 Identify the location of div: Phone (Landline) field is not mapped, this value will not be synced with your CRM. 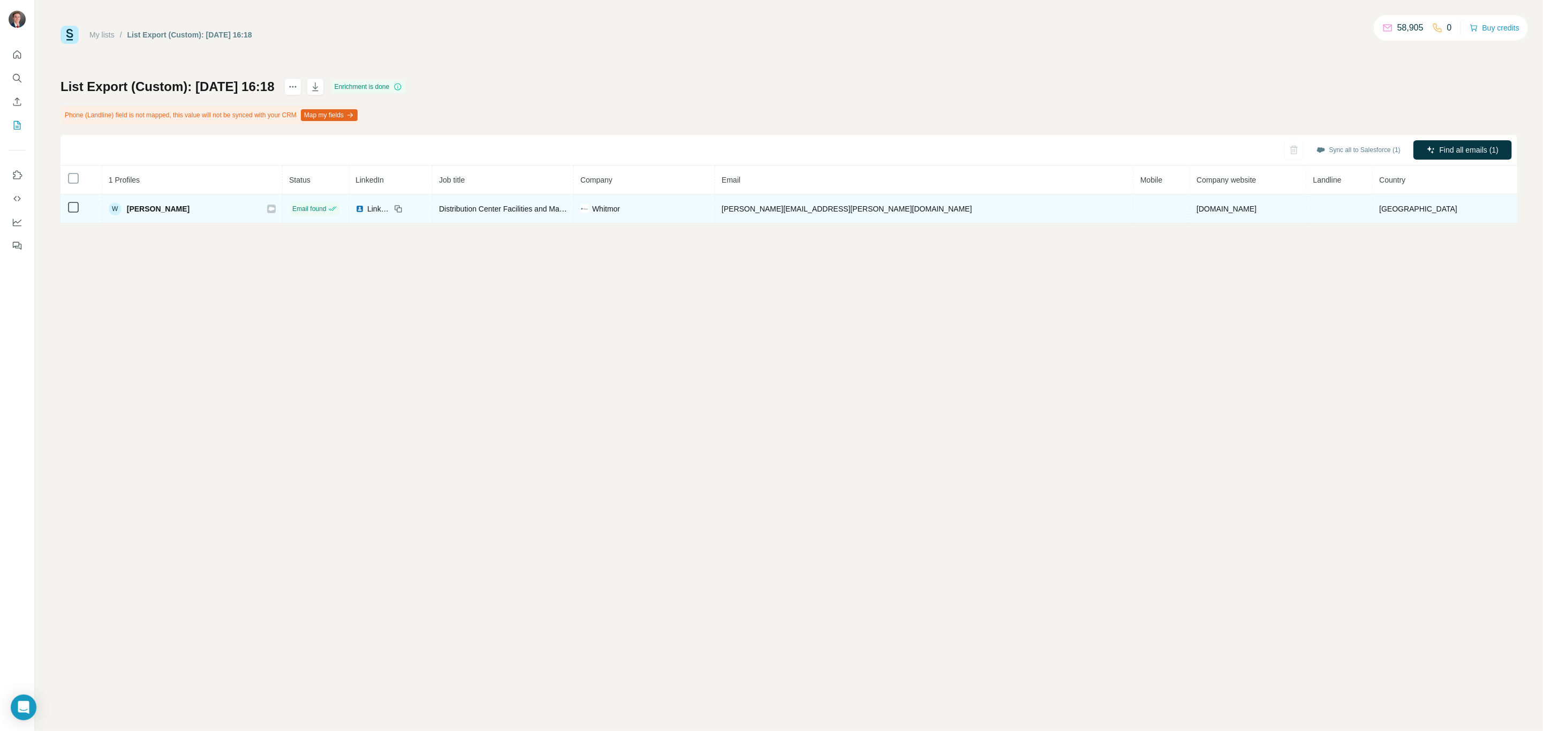
(210, 115).